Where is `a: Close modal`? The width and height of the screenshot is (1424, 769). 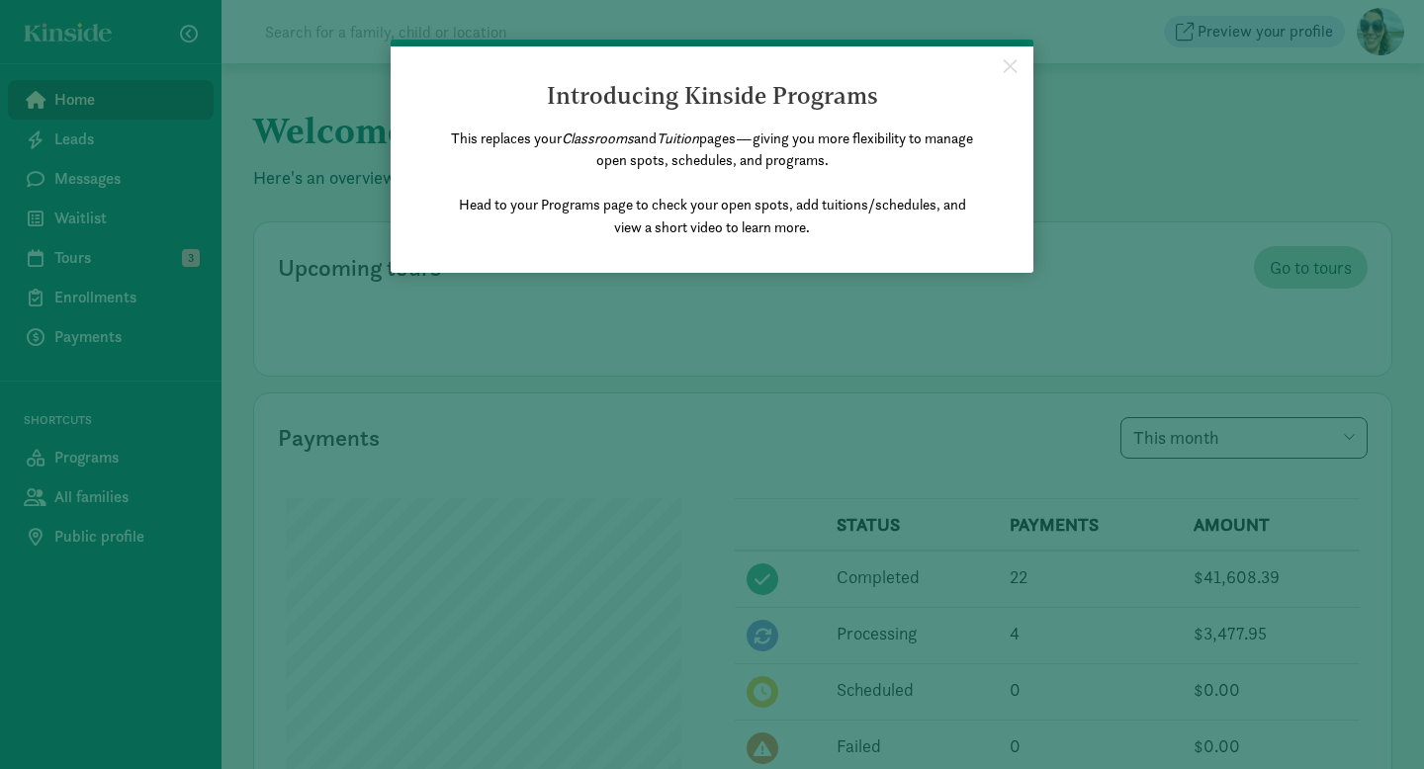
a: Close modal is located at coordinates (1009, 64).